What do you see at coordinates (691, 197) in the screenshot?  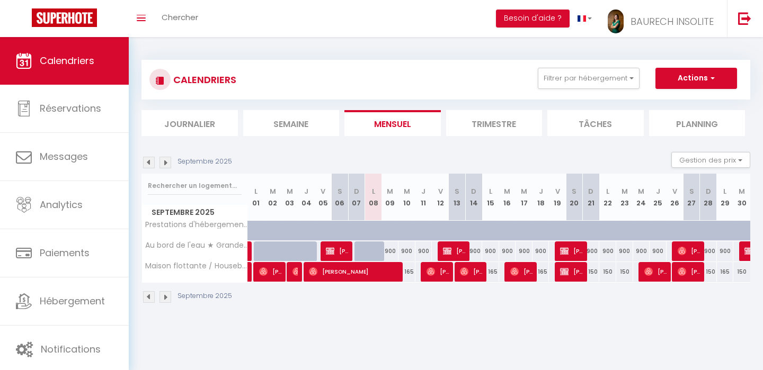 I see `th: 27` at bounding box center [691, 197].